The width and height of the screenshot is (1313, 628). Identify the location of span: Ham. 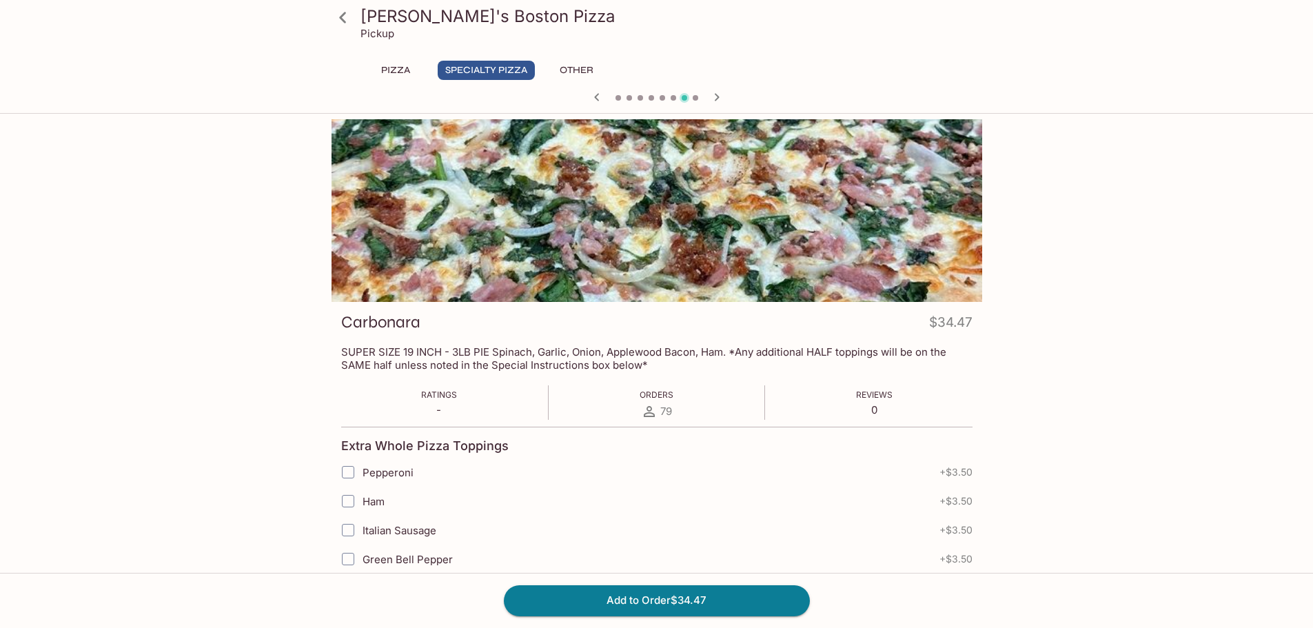
(374, 501).